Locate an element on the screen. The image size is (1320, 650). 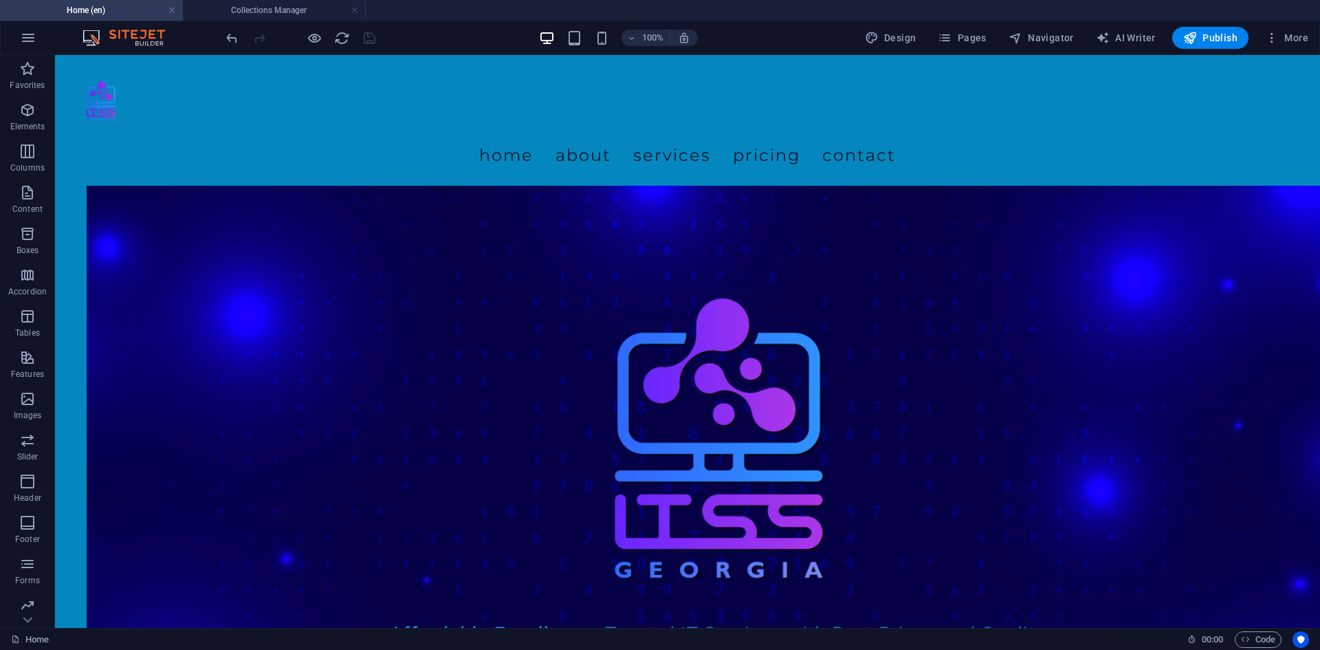
span: Pages is located at coordinates (962, 38).